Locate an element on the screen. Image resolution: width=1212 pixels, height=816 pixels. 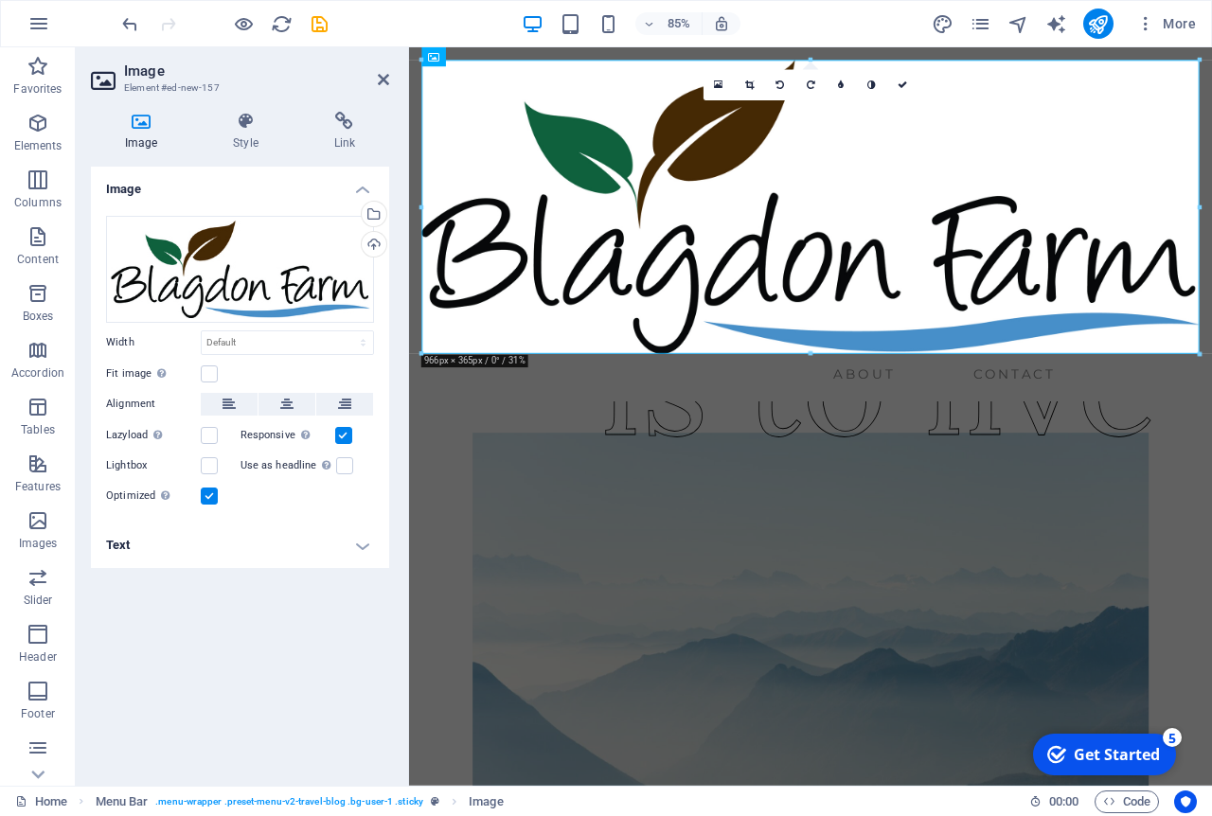
a: Click to cancel selection. Double-click to open Pages is located at coordinates (41, 802).